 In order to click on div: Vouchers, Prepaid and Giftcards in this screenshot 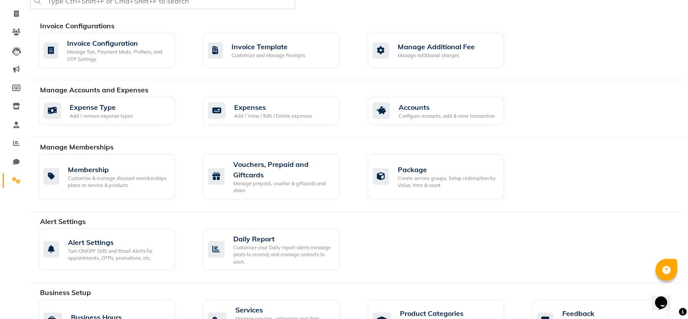, I will do `click(283, 169)`.